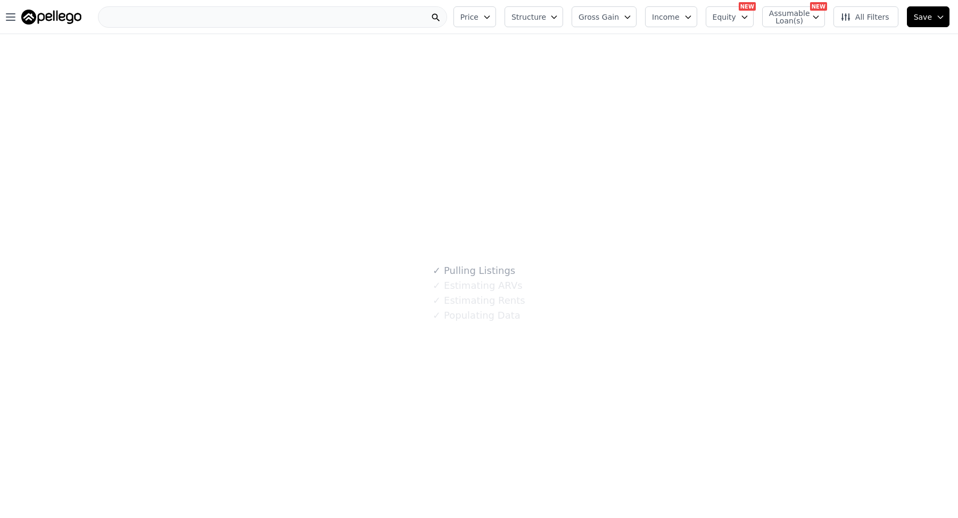 Image resolution: width=958 pixels, height=518 pixels. What do you see at coordinates (794, 17) in the screenshot?
I see `button: Assumable Loan(s)` at bounding box center [794, 17].